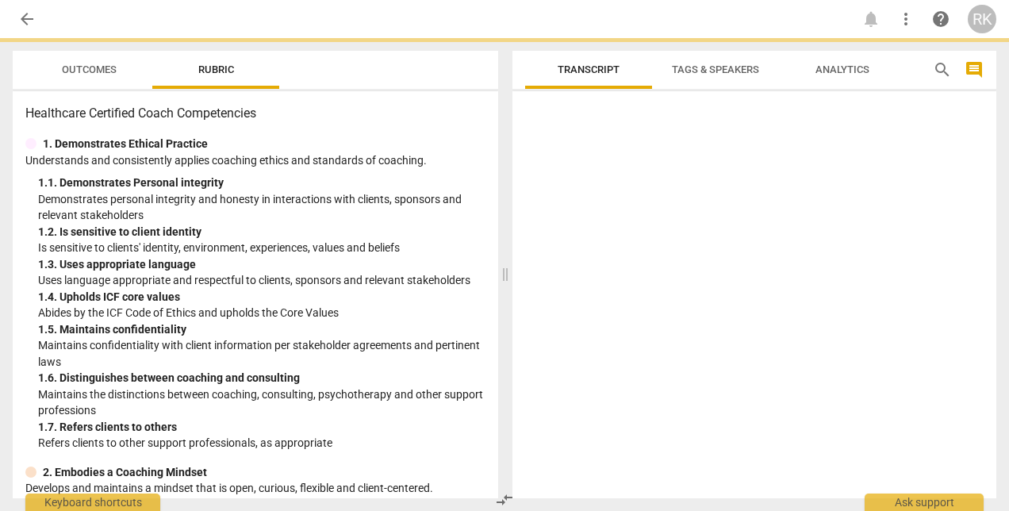 This screenshot has width=1009, height=511. Describe the element at coordinates (974, 70) in the screenshot. I see `span: comment` at that location.